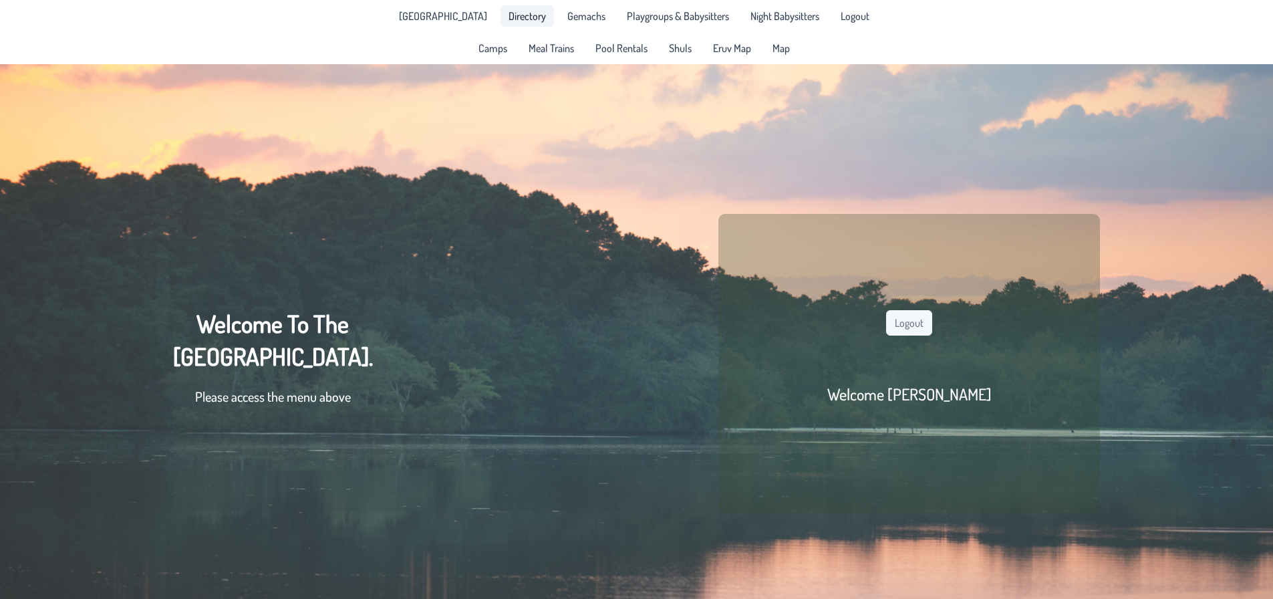 This screenshot has height=599, width=1273. Describe the element at coordinates (678, 16) in the screenshot. I see `span: Playgroups & Babysitters` at that location.